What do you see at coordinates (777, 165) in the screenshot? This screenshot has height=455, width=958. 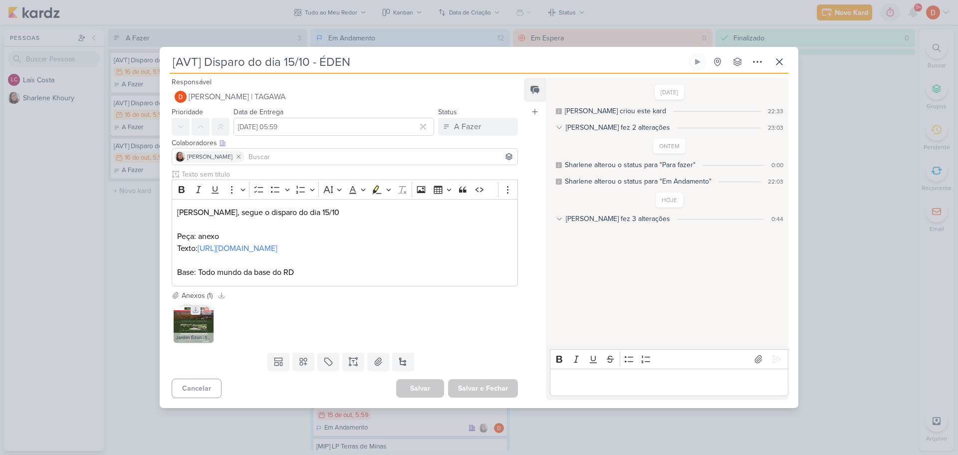 I see `div: 0:00` at bounding box center [777, 165].